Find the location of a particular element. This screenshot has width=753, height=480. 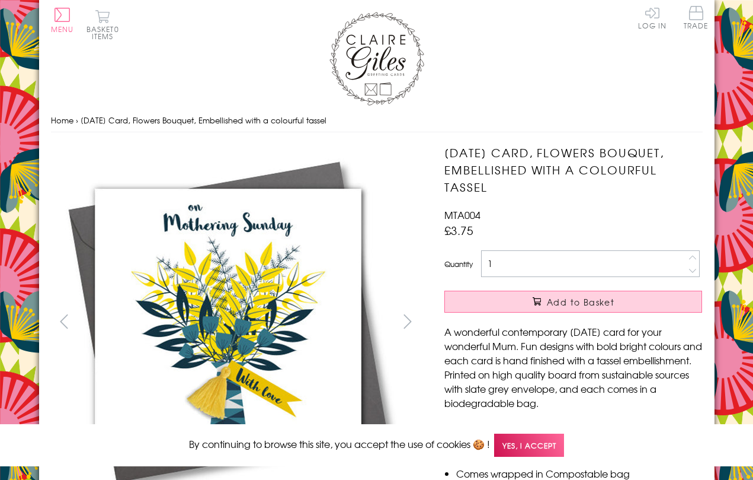

button: next is located at coordinates (407, 321).